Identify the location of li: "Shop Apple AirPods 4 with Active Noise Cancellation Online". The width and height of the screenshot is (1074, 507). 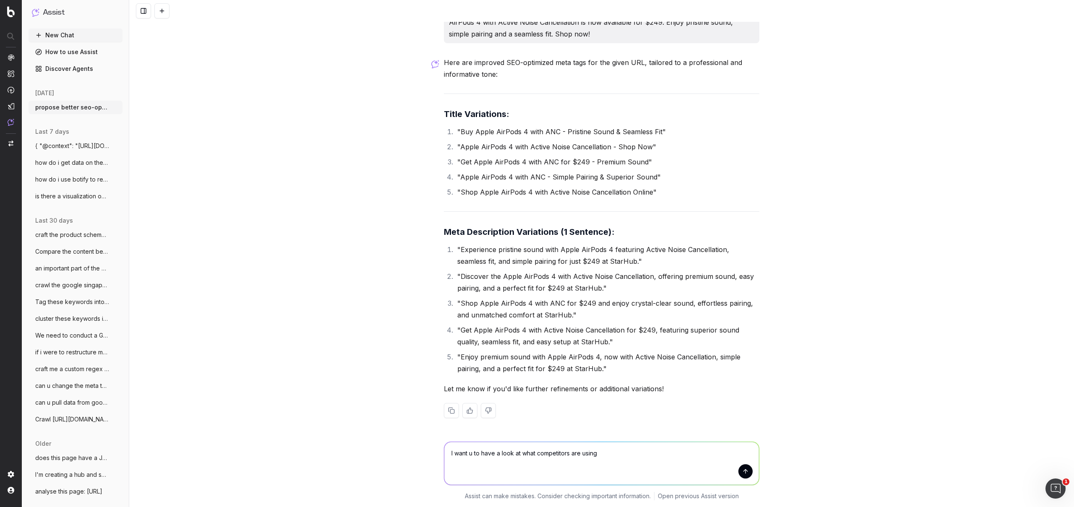
(607, 192).